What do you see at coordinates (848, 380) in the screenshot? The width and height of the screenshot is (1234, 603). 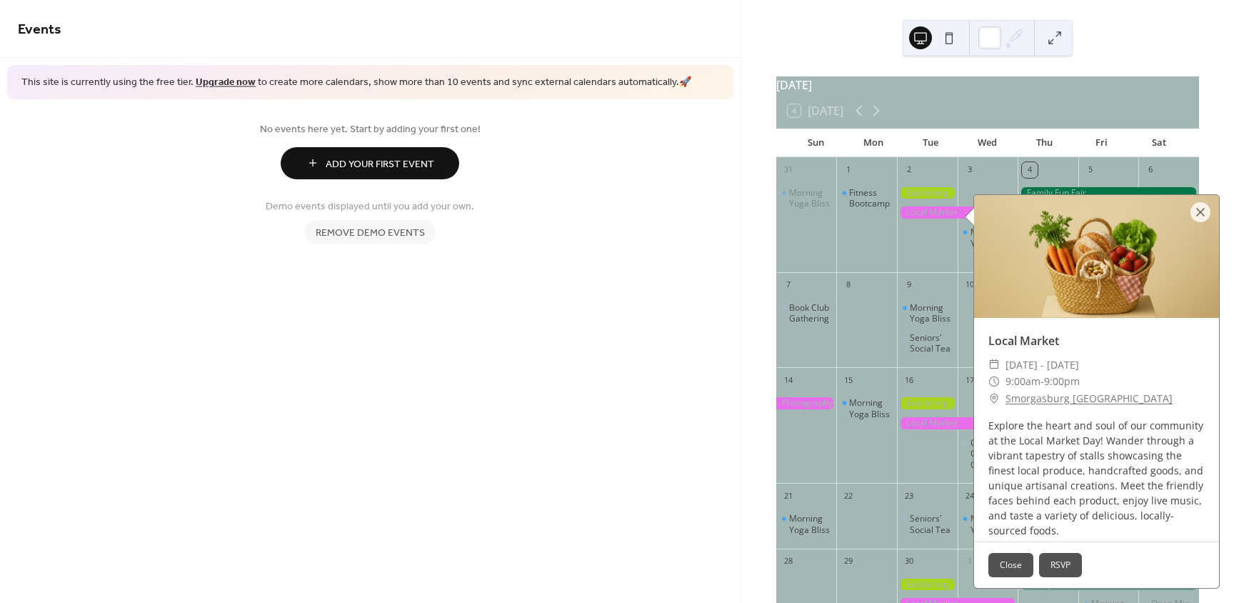 I see `div: 15` at bounding box center [848, 380].